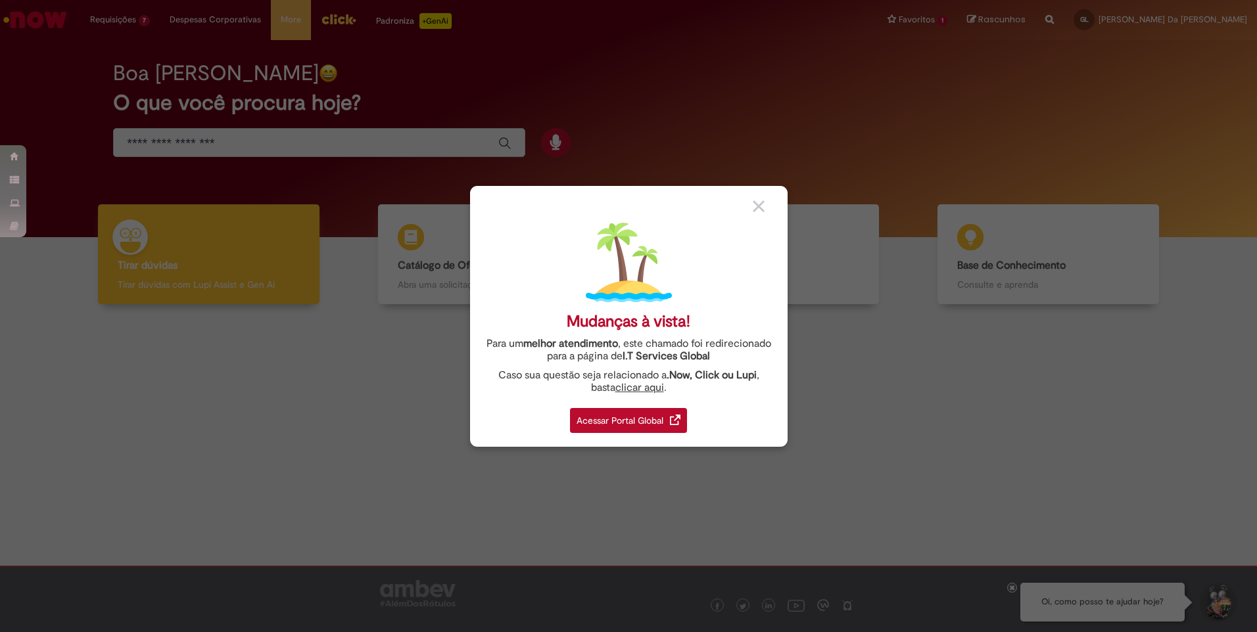 This screenshot has width=1257, height=632. Describe the element at coordinates (640, 384) in the screenshot. I see `a: clicar aqui` at that location.